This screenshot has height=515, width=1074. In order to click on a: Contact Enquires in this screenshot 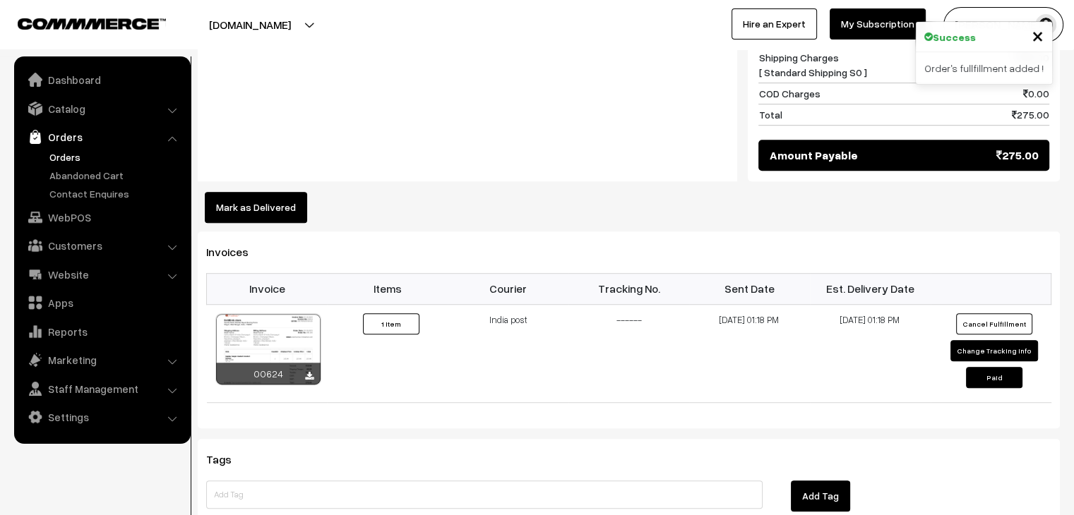, I will do `click(116, 193)`.